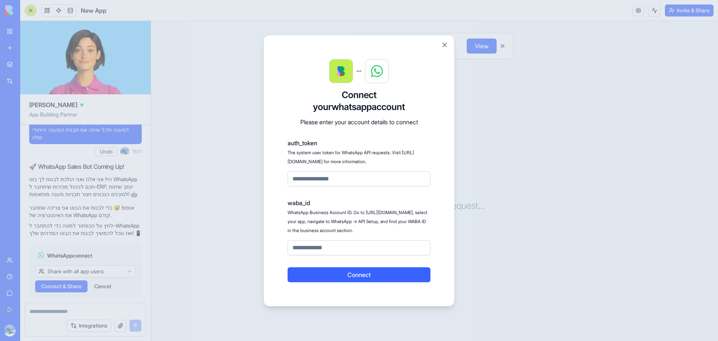  What do you see at coordinates (359, 274) in the screenshot?
I see `button: Connect` at bounding box center [359, 274].